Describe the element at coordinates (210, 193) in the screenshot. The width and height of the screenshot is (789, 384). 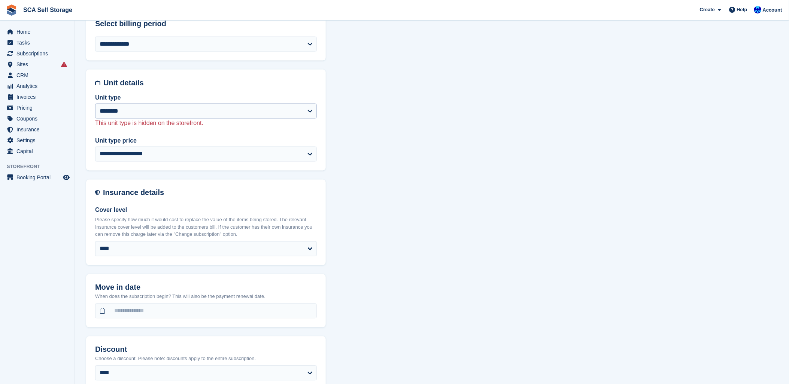
I see `h2: Insurance details` at that location.